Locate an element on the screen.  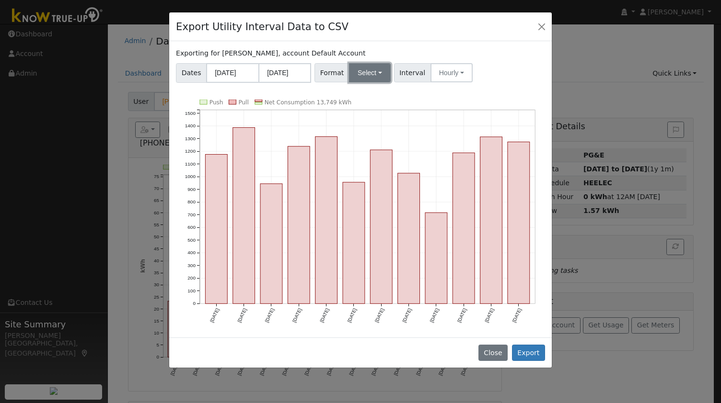
button: Hourly is located at coordinates (451, 73).